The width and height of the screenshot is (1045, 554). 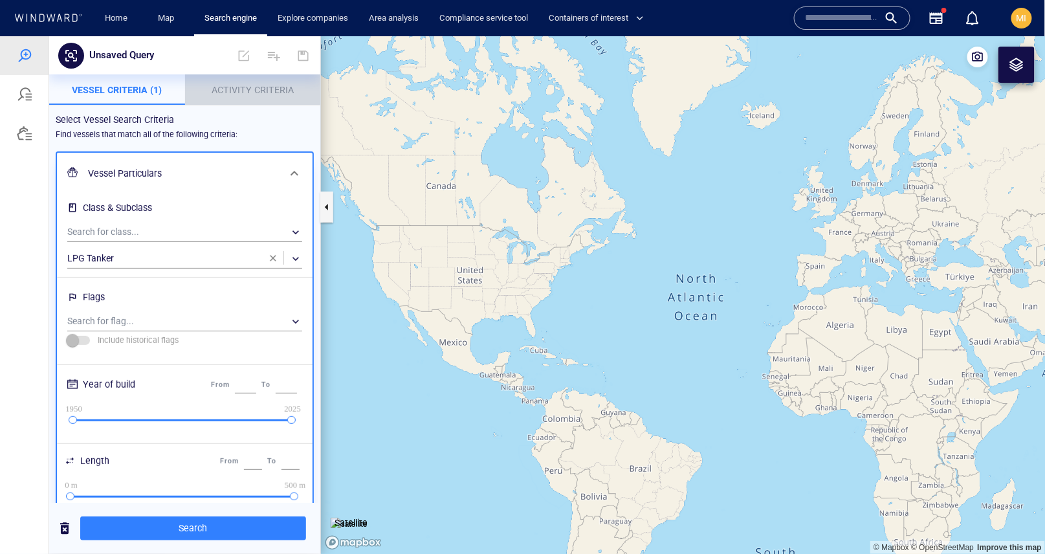 I want to click on a: Map, so click(x=168, y=18).